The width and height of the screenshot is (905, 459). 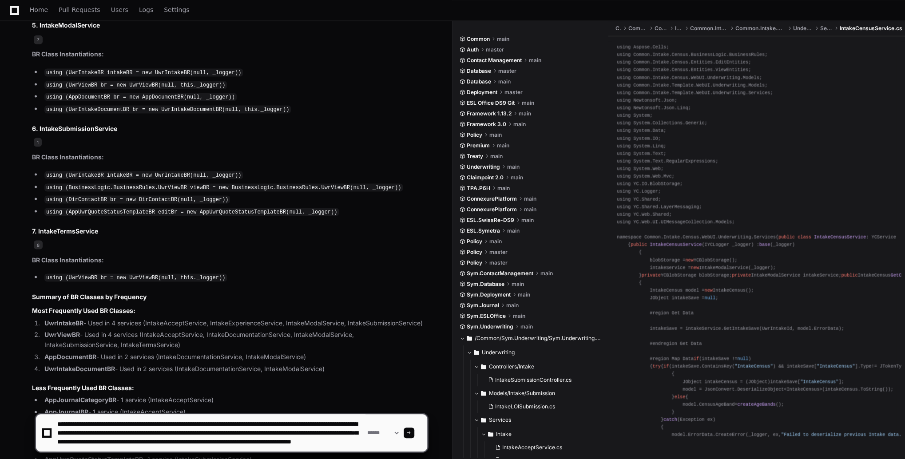 What do you see at coordinates (533, 380) in the screenshot?
I see `span: IntakeSubmissionController.cs` at bounding box center [533, 380].